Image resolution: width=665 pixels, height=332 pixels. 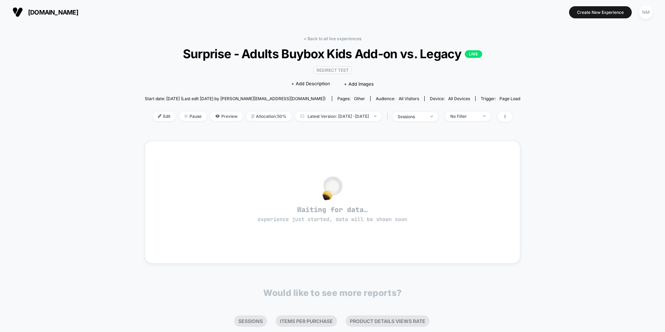 I want to click on span: All Visitors, so click(x=409, y=98).